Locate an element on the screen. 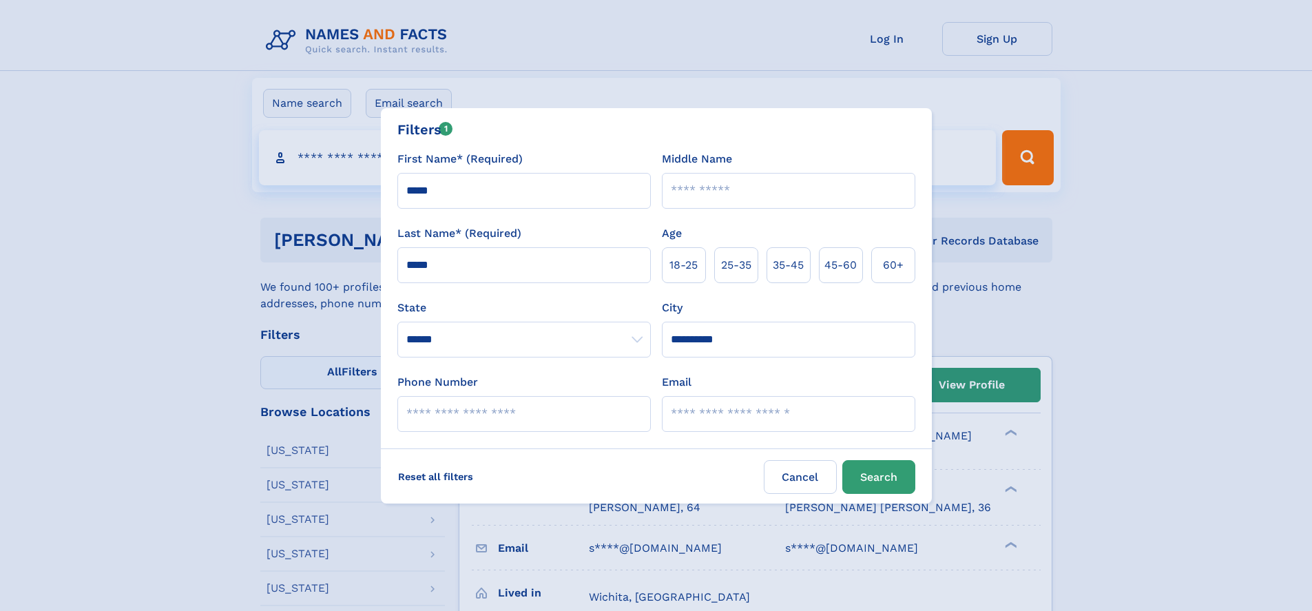 This screenshot has height=611, width=1312. label: First Name* (Required) is located at coordinates (460, 159).